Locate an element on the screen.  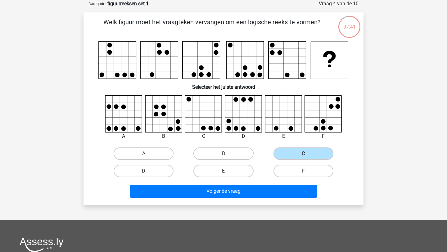
p: Welk figuur moet het vraagteken vervangen om een logische reeks te vormen? is located at coordinates (212, 27).